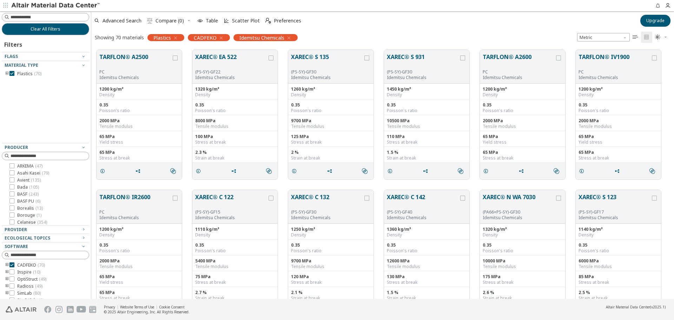  Describe the element at coordinates (37, 272) in the screenshot. I see `span: ( 10 )` at that location.